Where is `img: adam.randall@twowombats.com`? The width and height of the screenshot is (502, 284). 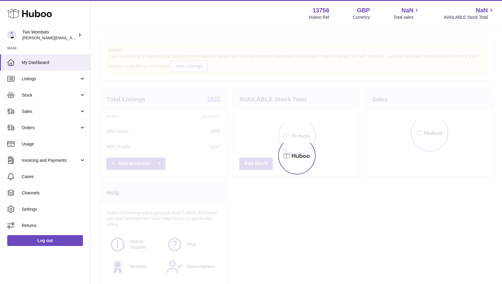
img: adam.randall@twowombats.com is located at coordinates (12, 35).